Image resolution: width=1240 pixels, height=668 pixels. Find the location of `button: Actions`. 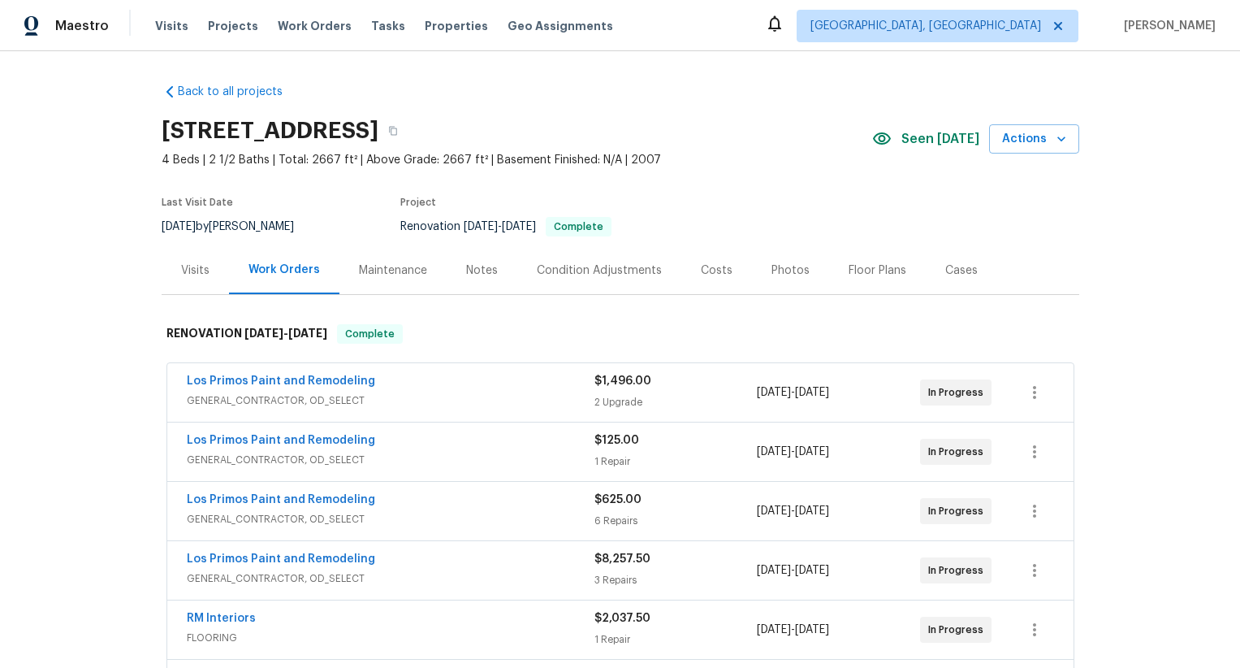

button: Actions is located at coordinates (1034, 139).